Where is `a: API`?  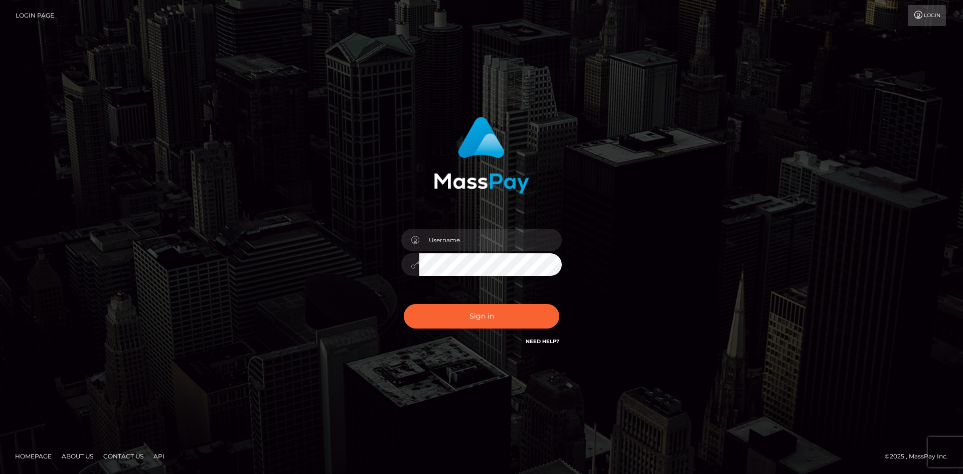 a: API is located at coordinates (159, 456).